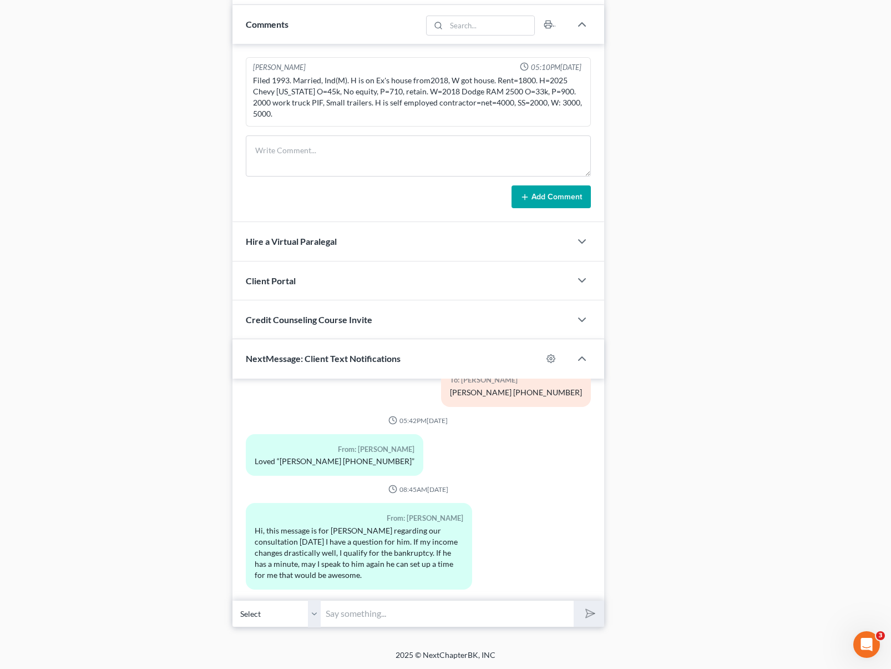  I want to click on span: Credit Counseling Course Invite, so click(309, 319).